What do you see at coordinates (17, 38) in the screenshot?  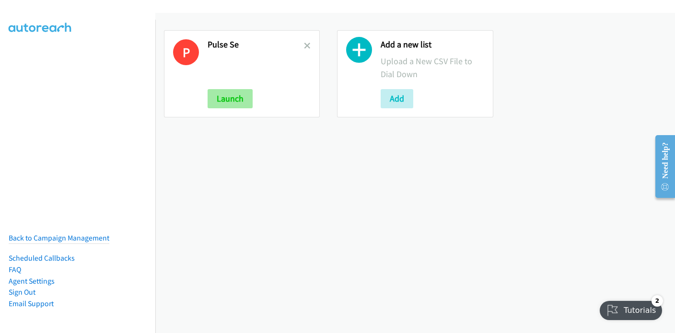 I see `div: Open Resource Center` at bounding box center [17, 38].